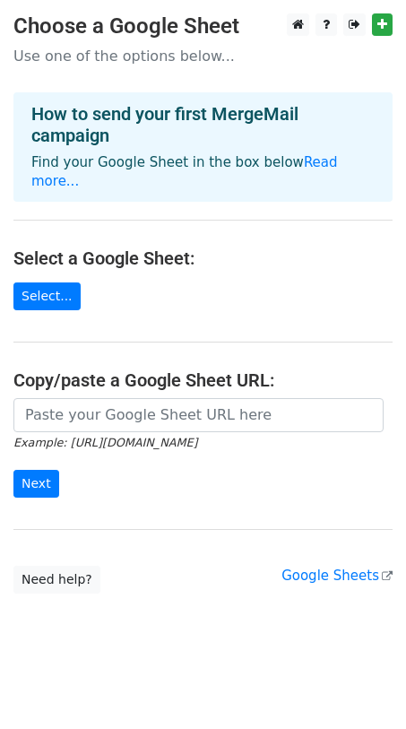  I want to click on input: Paste your Google Sheet URL here, so click(198, 415).